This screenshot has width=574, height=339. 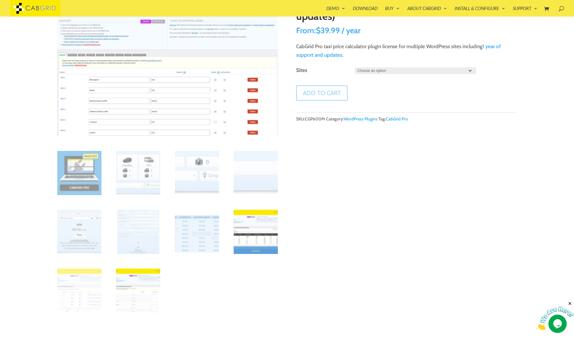 I want to click on img: CabGrid Pro - Multi Site (1 year support & updates) - Image 6, so click(x=138, y=232).